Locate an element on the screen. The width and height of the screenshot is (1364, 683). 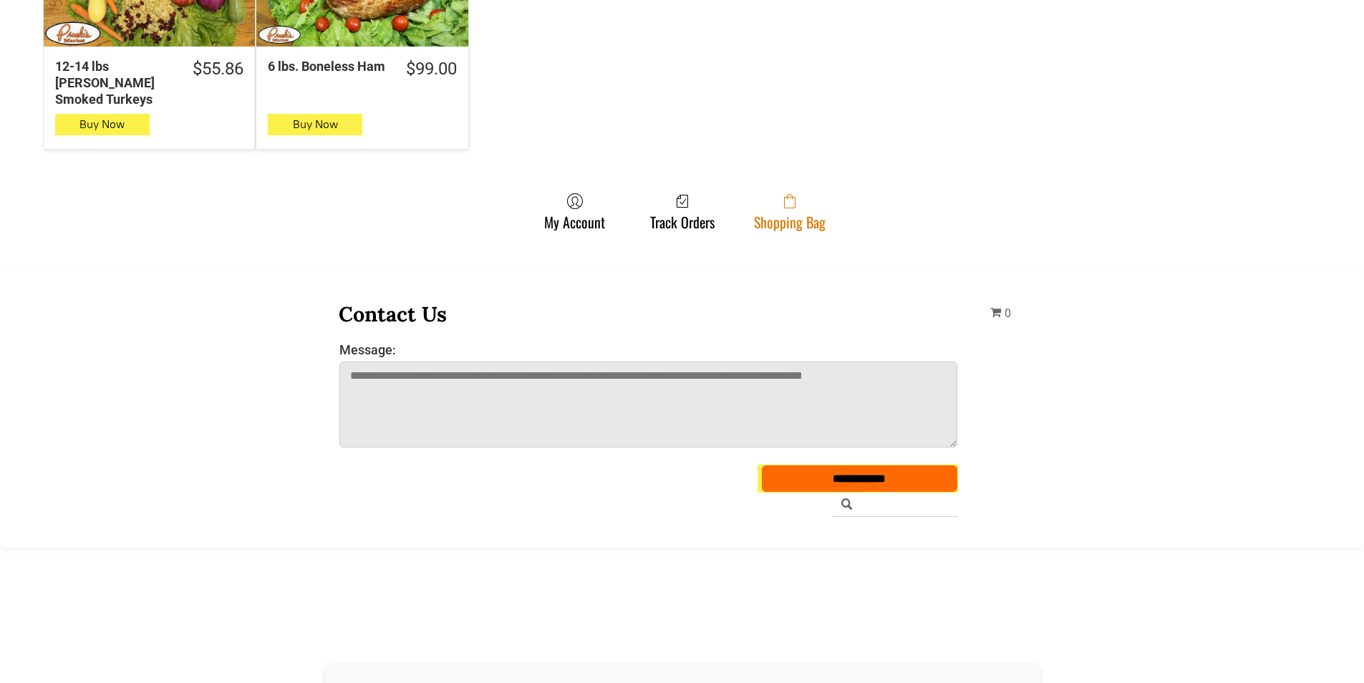
label: Message: is located at coordinates (649, 349).